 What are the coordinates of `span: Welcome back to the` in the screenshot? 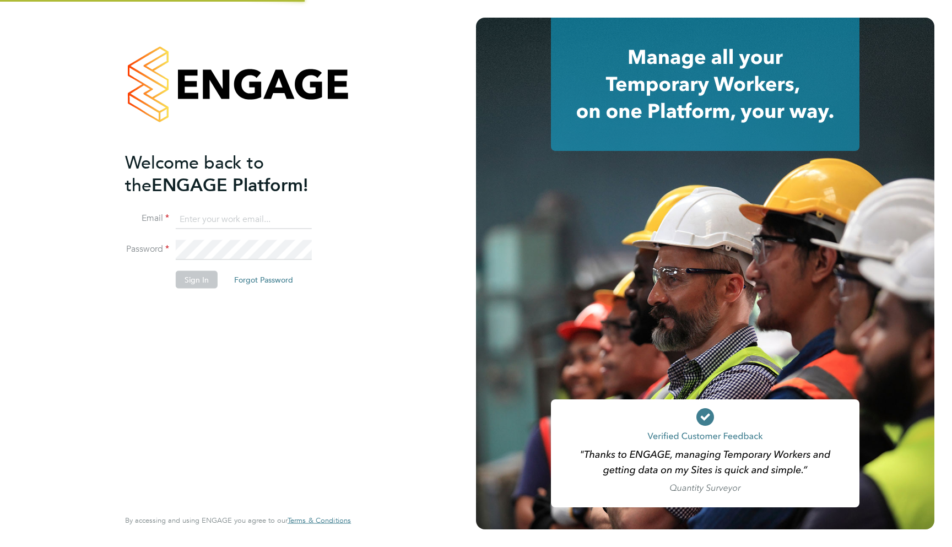 It's located at (194, 174).